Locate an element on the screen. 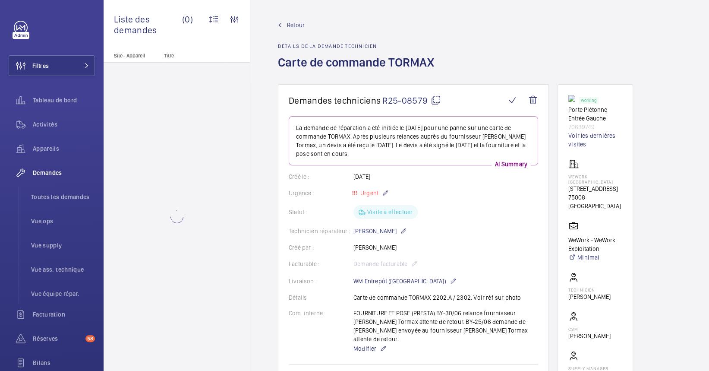 Image resolution: width=709 pixels, height=371 pixels. span: Vue équipe répar. is located at coordinates (63, 293).